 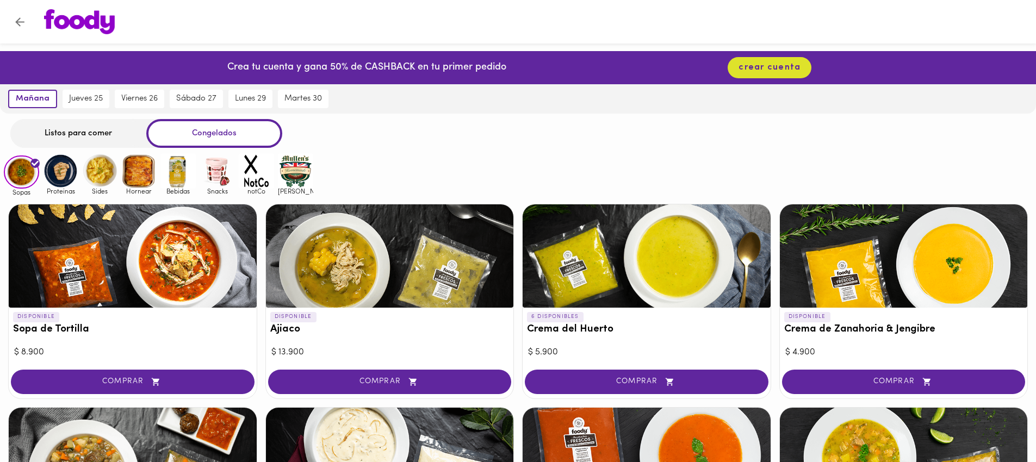 I want to click on button: Volver, so click(x=20, y=22).